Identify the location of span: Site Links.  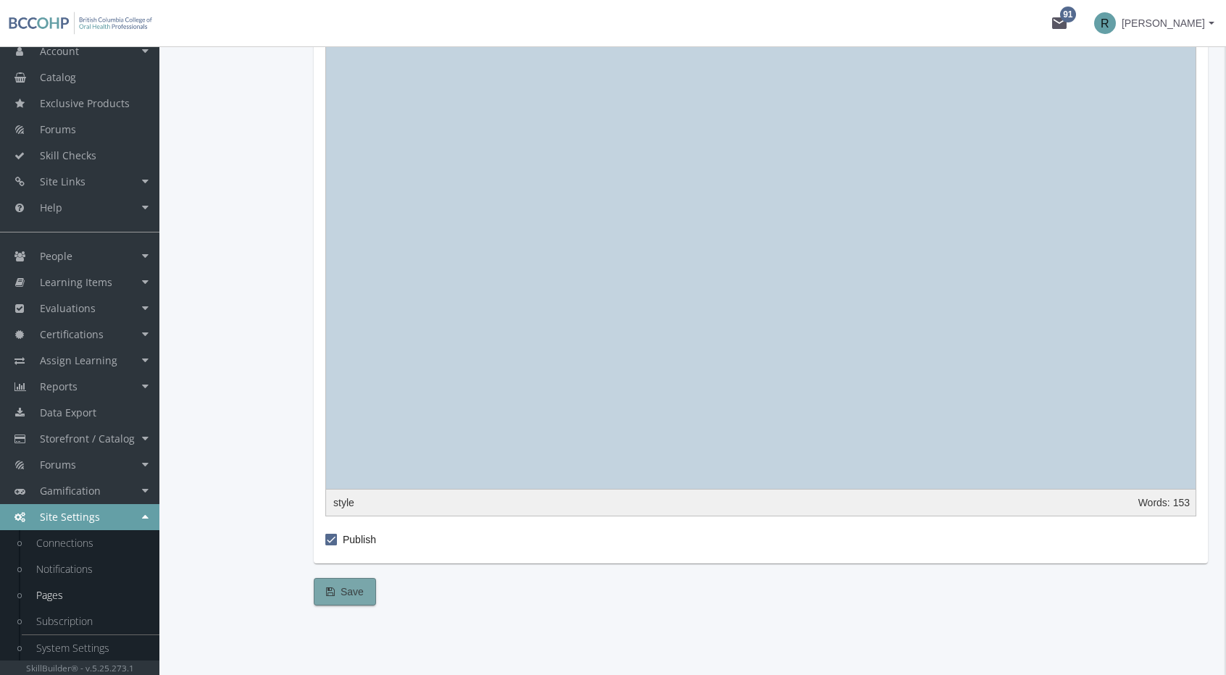
(62, 181).